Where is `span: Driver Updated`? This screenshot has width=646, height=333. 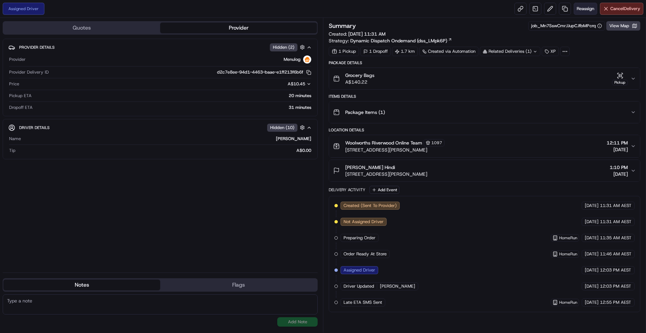 span: Driver Updated is located at coordinates (359, 287).